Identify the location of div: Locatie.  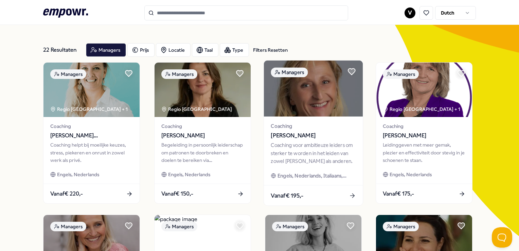
(173, 50).